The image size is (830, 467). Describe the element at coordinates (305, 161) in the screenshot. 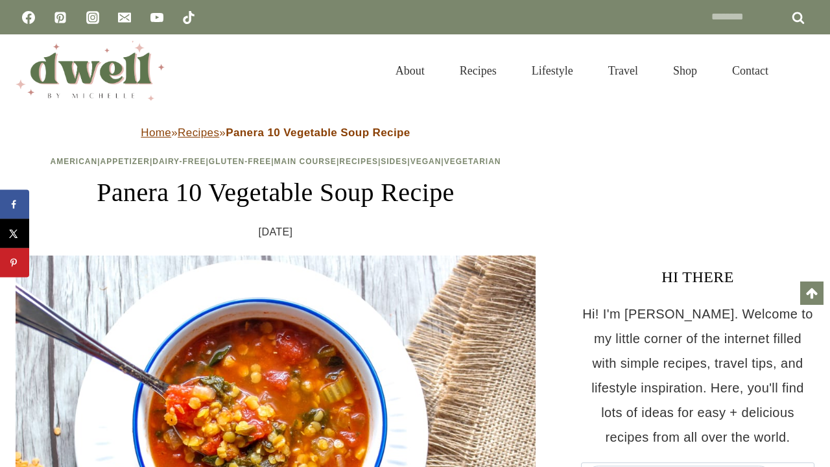

I see `a: Main Course` at that location.